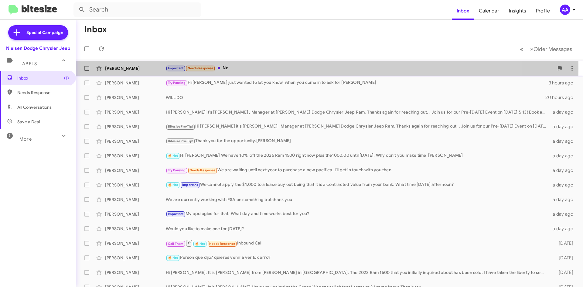 This screenshot has height=287, width=583. What do you see at coordinates (358, 258) in the screenshot?
I see `div: Person que dijo? quieres venir a ver lo carro?` at bounding box center [358, 258].